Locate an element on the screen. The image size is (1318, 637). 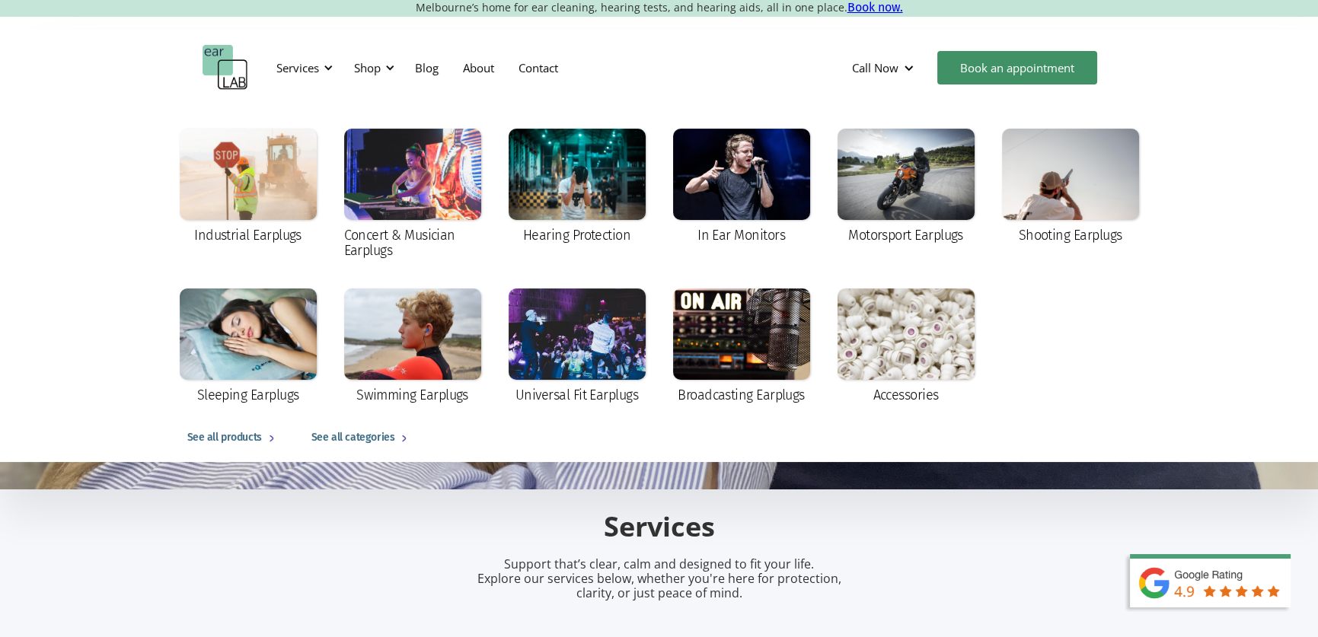
a: Shooting Earplugs is located at coordinates (1070, 187).